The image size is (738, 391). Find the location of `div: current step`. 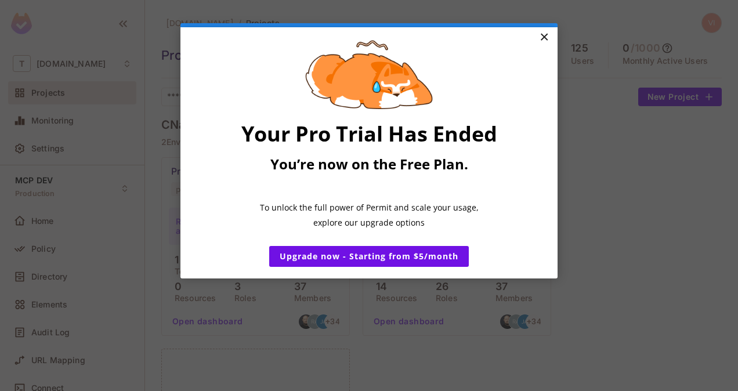

div: current step is located at coordinates (369, 25).